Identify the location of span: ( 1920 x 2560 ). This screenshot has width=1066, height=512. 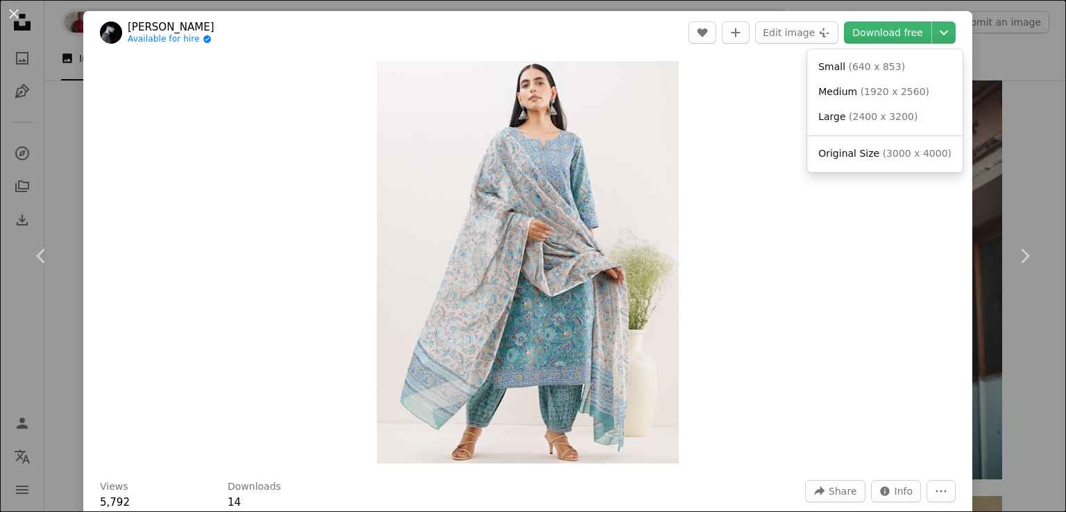
(895, 92).